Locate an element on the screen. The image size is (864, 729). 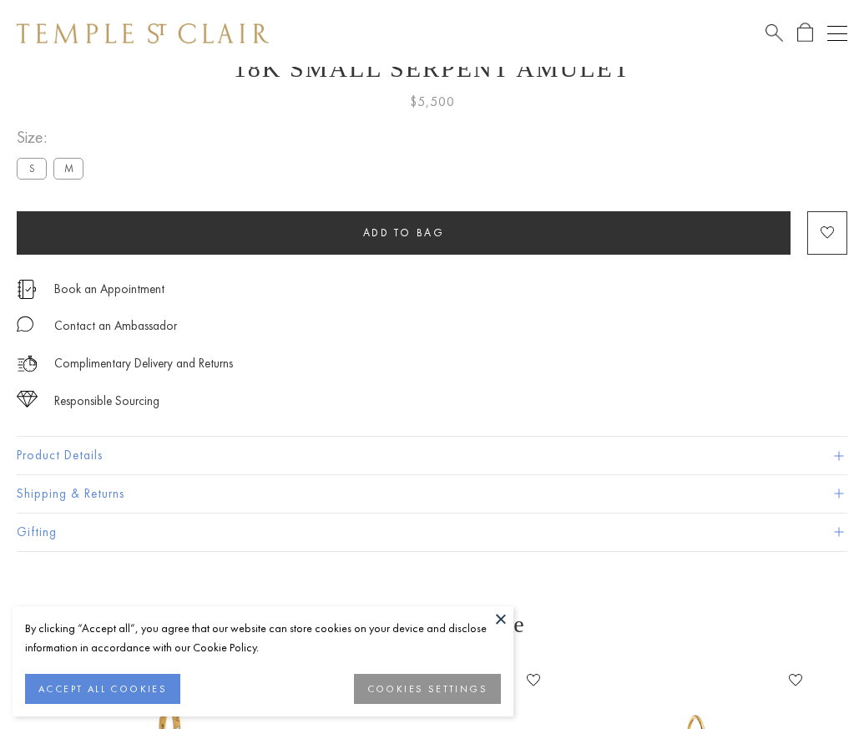
label: S is located at coordinates (32, 168).